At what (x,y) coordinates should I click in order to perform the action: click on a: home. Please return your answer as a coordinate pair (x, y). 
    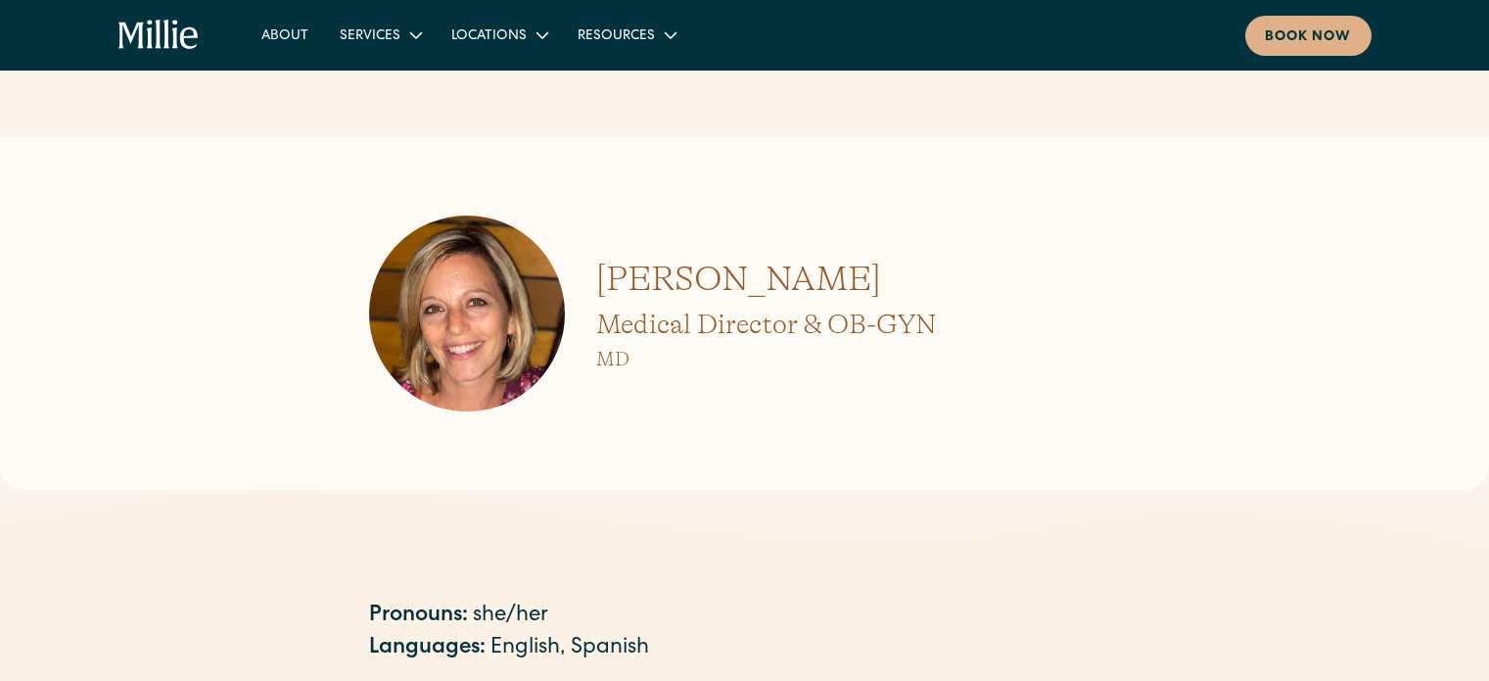
    Looking at the image, I should click on (159, 35).